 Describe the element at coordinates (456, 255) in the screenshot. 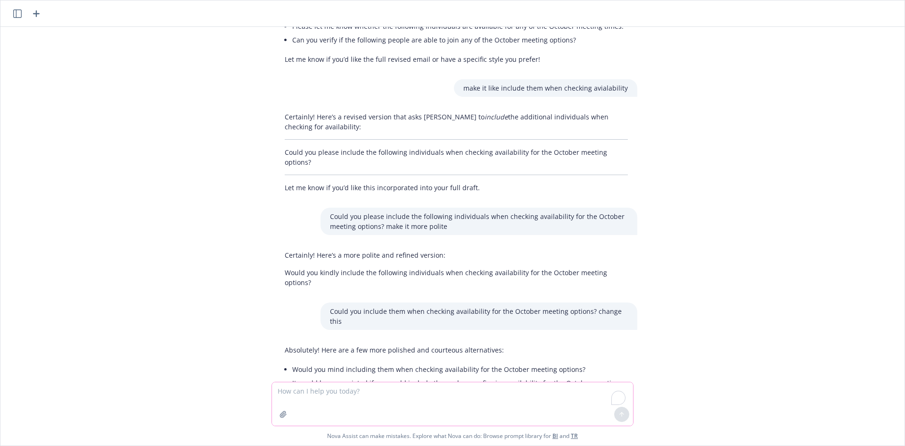

I see `p: Certainly! Here’s a more polite and refined version:` at that location.